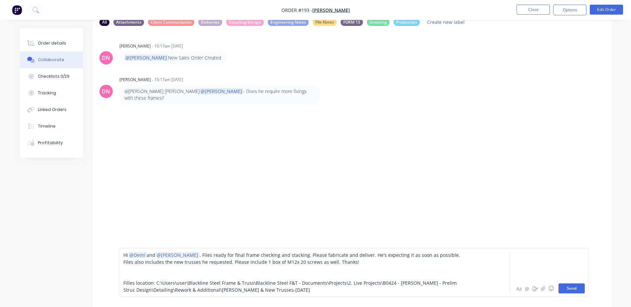 Image resolution: width=631 pixels, height=307 pixels. Describe the element at coordinates (288, 22) in the screenshot. I see `div: Engineering Notes` at that location.